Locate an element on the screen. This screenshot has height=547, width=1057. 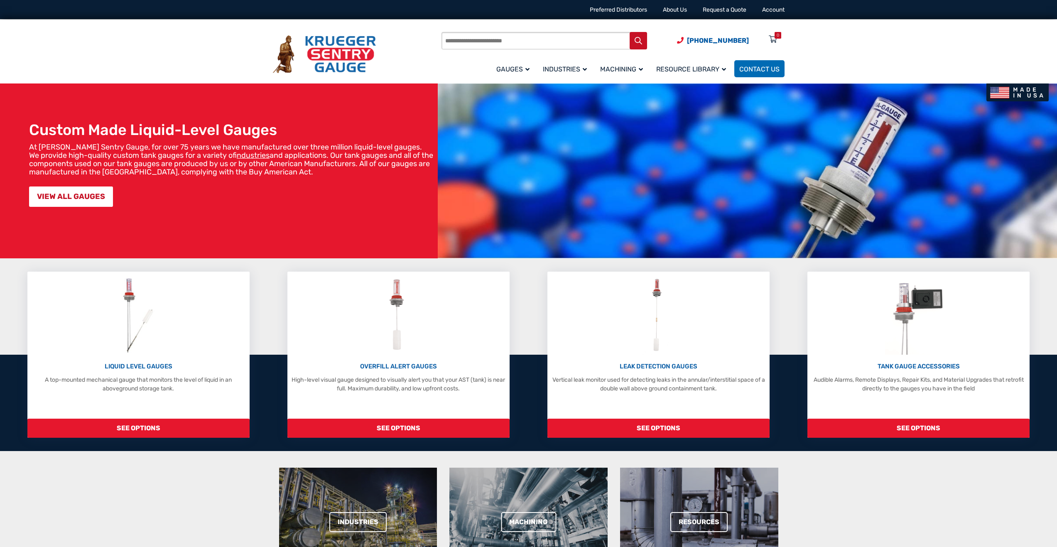
img: Tank Gauge Accessories is located at coordinates (919, 315).